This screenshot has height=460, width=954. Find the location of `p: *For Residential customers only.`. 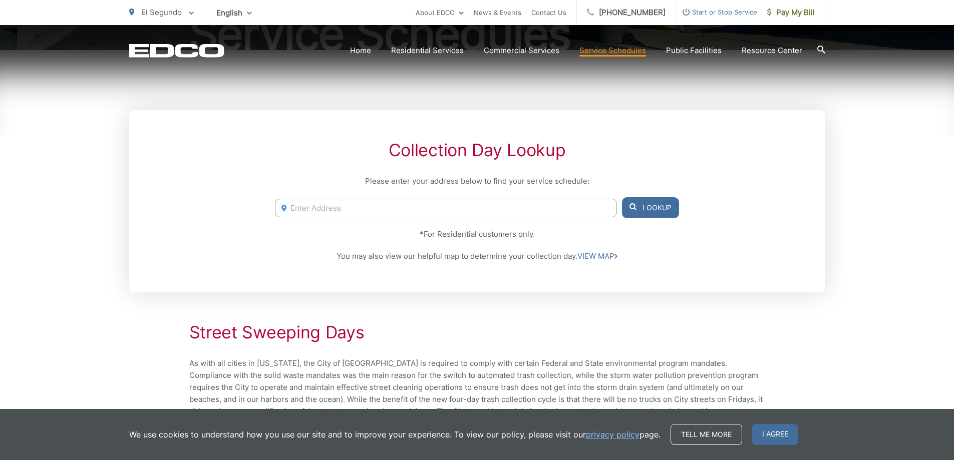

p: *For Residential customers only. is located at coordinates (477, 234).